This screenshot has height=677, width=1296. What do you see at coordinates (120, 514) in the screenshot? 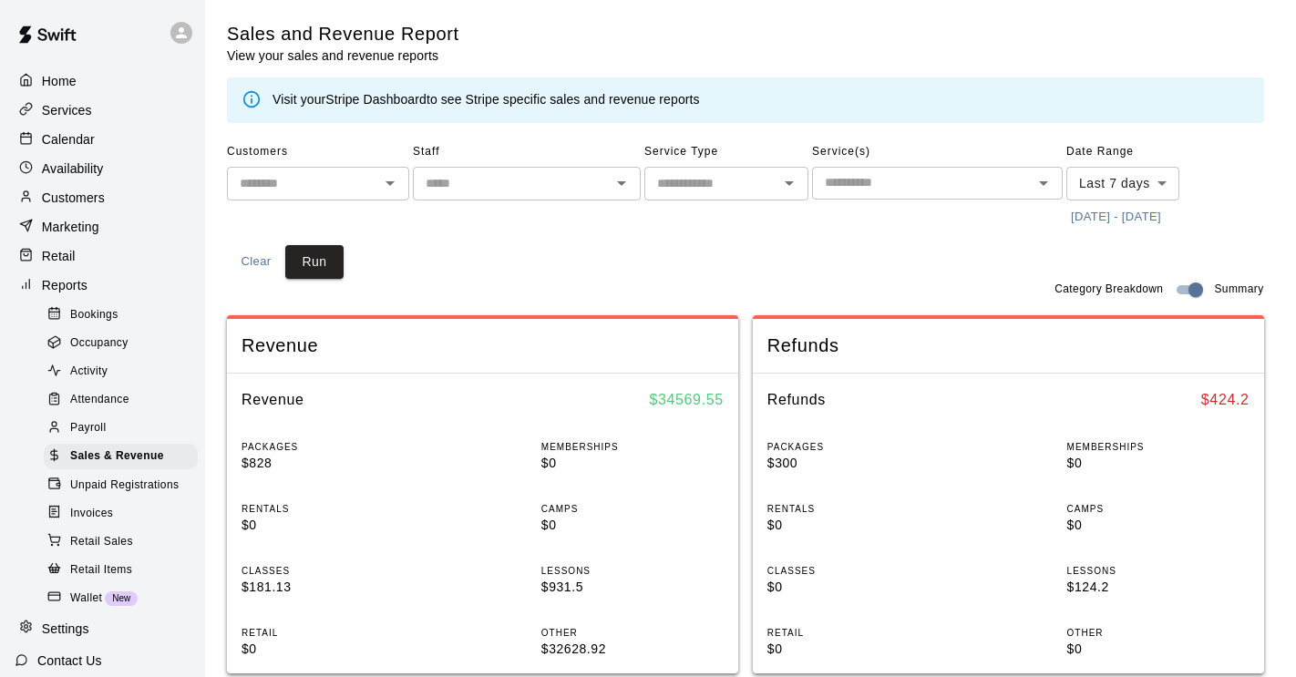
I see `div: Invoices` at bounding box center [120, 514].